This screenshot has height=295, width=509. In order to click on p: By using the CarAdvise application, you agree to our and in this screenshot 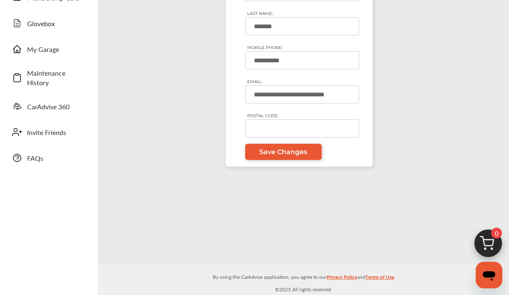, I will do `click(303, 277)`.